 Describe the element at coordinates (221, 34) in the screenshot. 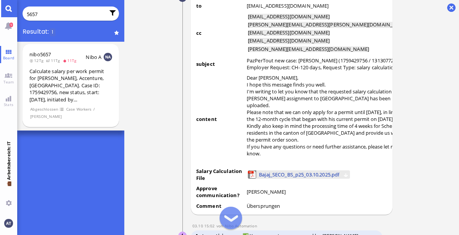

I see `td: cc` at that location.